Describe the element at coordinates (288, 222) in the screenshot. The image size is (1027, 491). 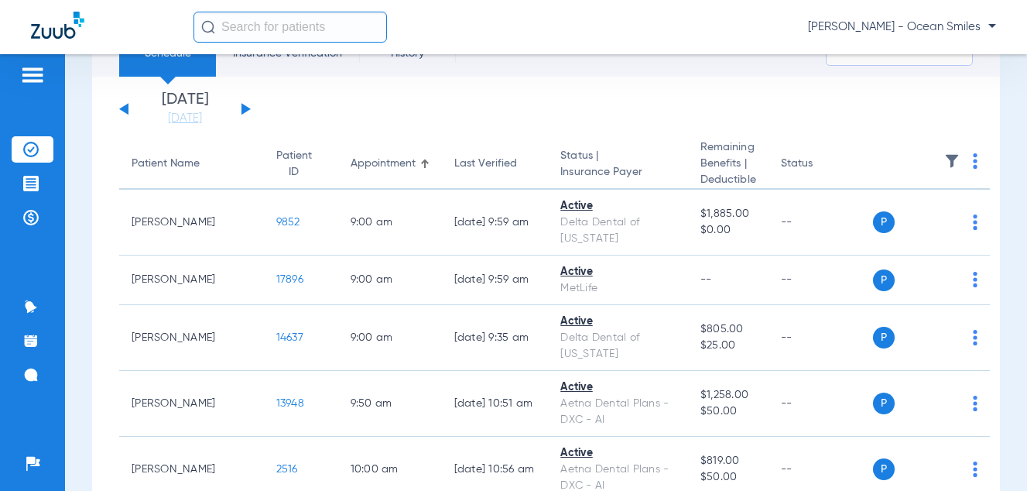
I see `span: 9852` at that location.